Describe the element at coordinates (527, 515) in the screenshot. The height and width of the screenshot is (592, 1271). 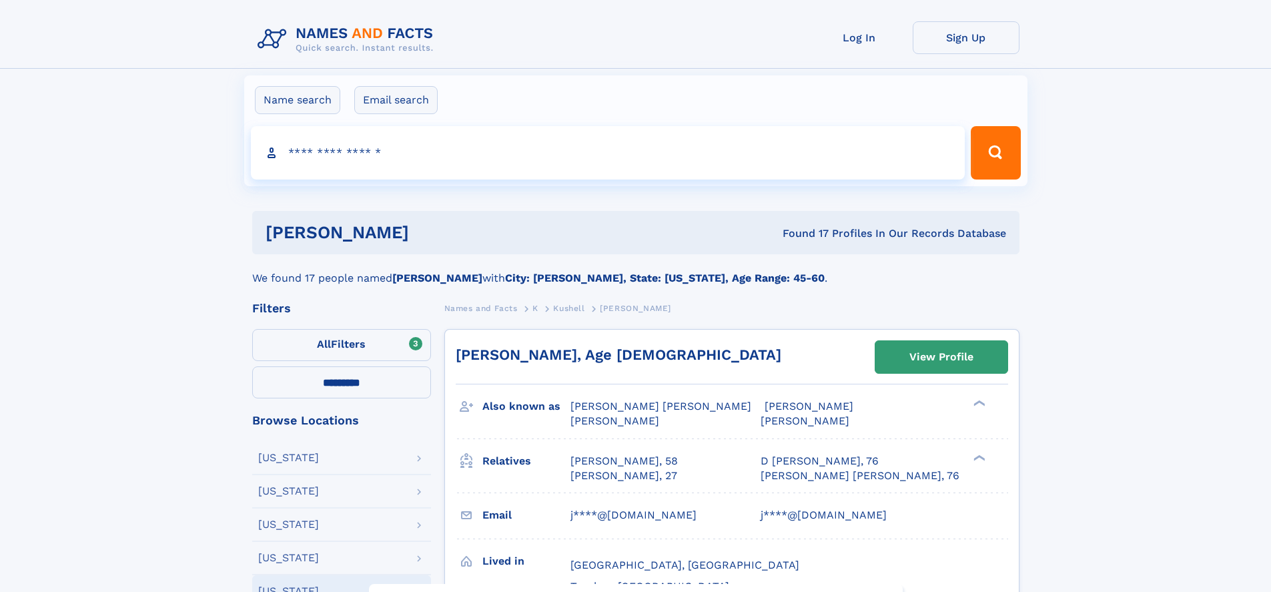
I see `h3: Email` at that location.